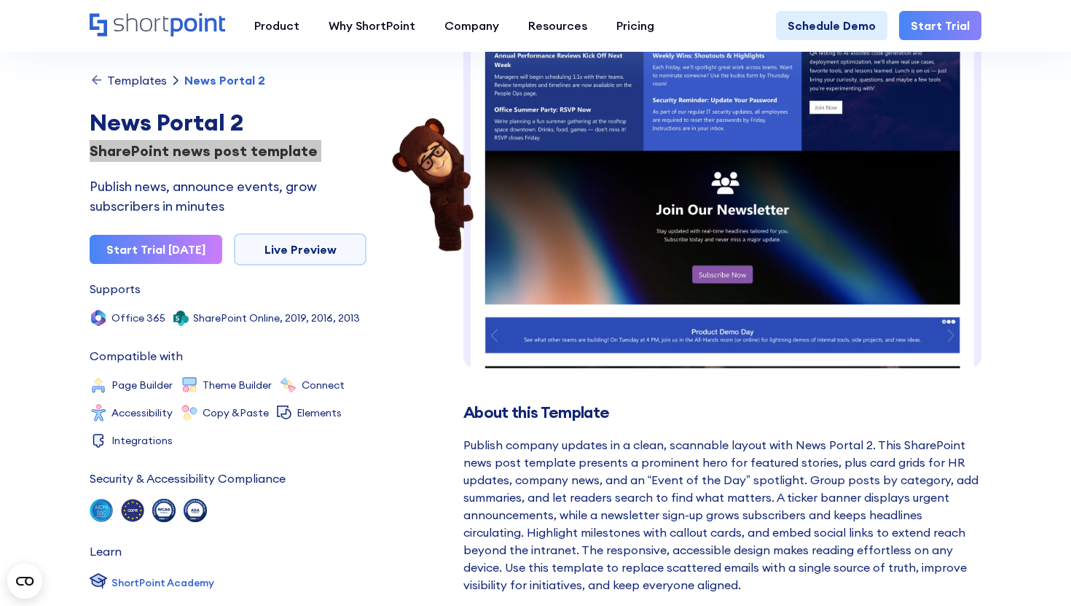 This screenshot has height=606, width=1071. I want to click on button: Open CMP widget, so click(25, 581).